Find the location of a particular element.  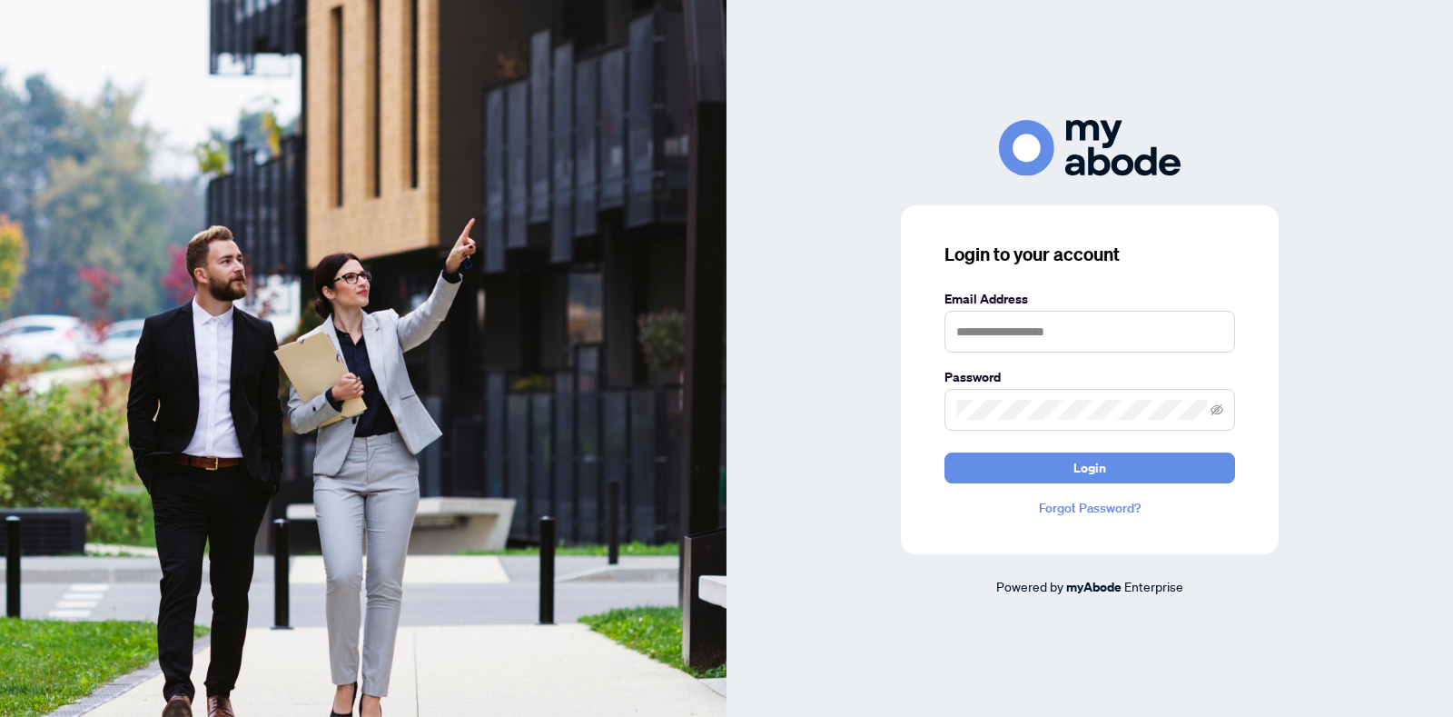

label: Password is located at coordinates (1090, 377).